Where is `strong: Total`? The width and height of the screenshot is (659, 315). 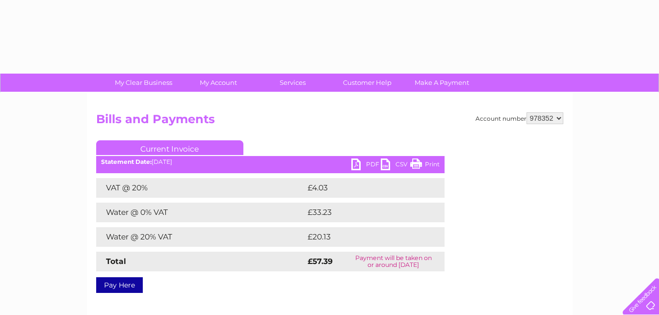
strong: Total is located at coordinates (116, 261).